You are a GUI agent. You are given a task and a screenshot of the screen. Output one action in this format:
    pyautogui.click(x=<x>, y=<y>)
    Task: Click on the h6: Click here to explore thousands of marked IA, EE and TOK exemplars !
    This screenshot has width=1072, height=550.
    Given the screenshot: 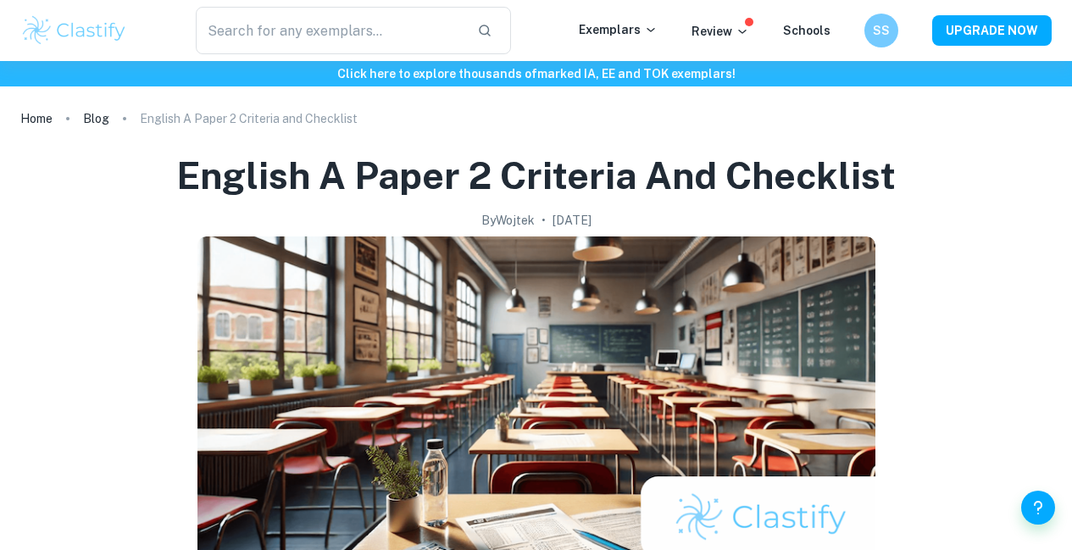 What is the action you would take?
    pyautogui.click(x=536, y=74)
    